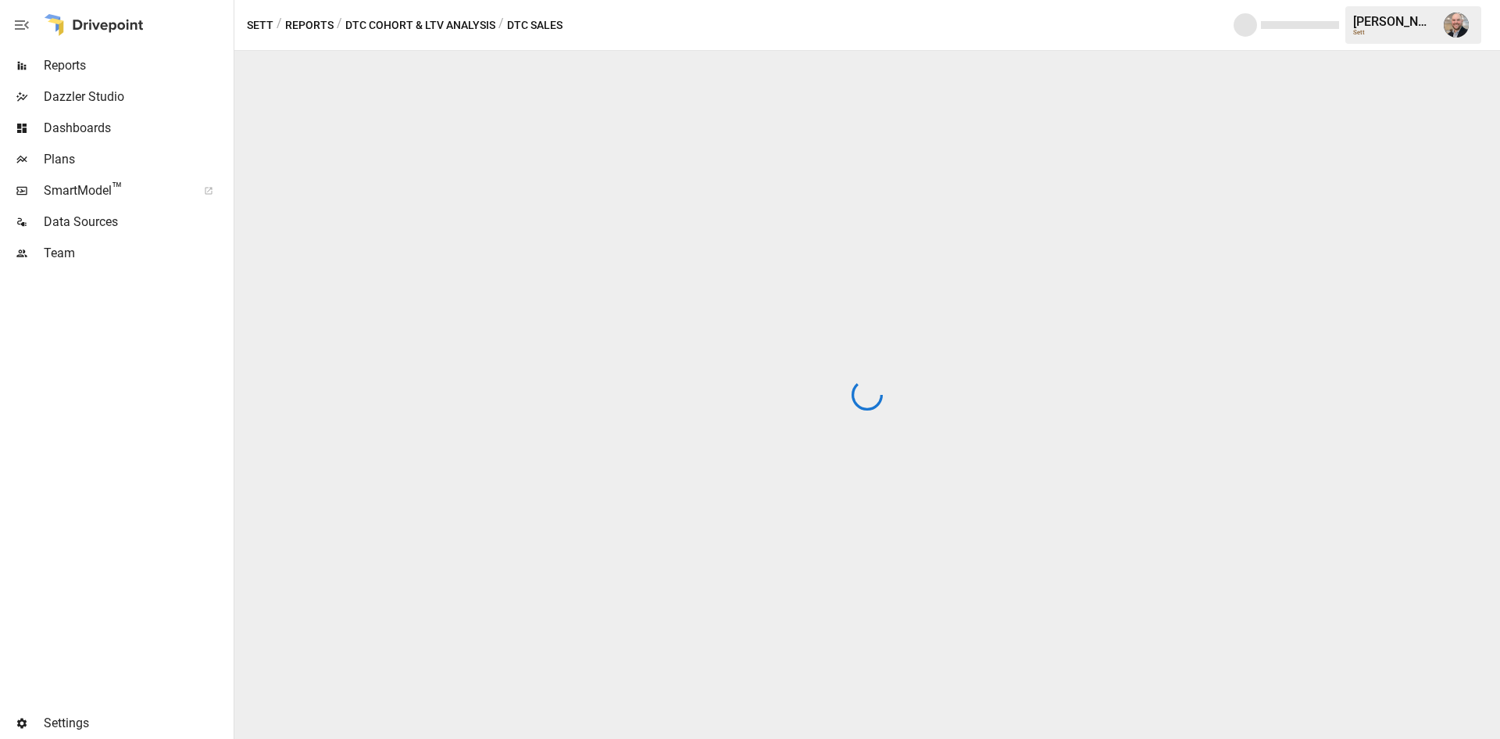 This screenshot has height=739, width=1500. Describe the element at coordinates (117, 188) in the screenshot. I see `span: ™` at that location.